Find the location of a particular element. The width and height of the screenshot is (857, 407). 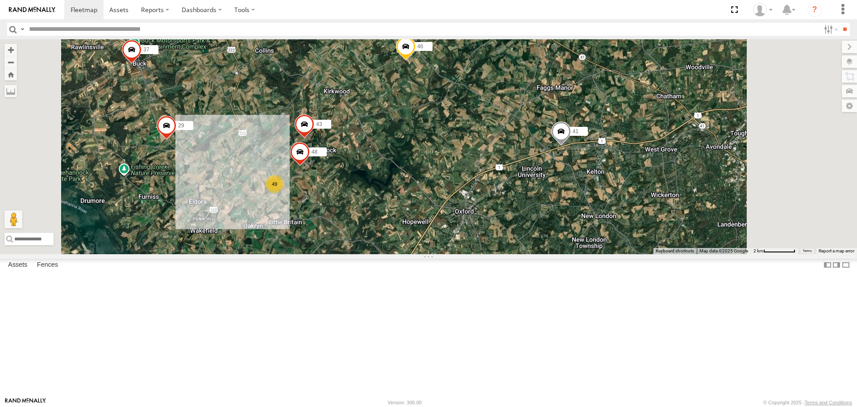

button: Drag Pegman onto the map to open Street View is located at coordinates (13, 219).